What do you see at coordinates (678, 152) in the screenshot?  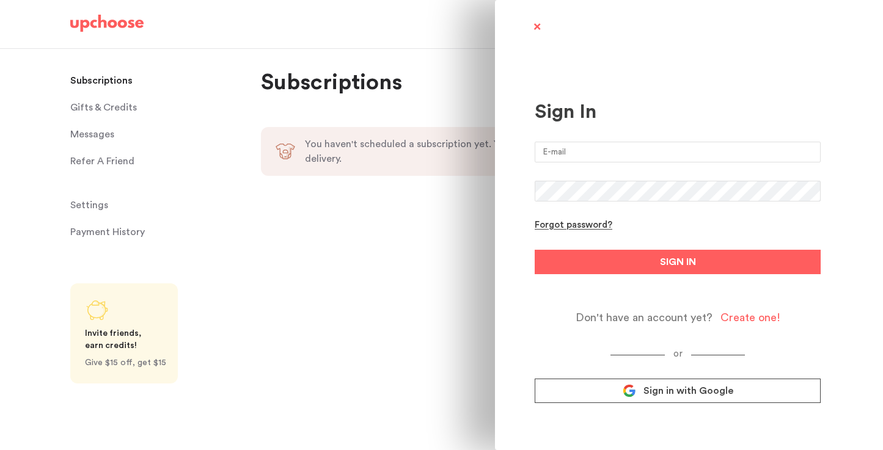 I see `input: E-mail` at bounding box center [678, 152].